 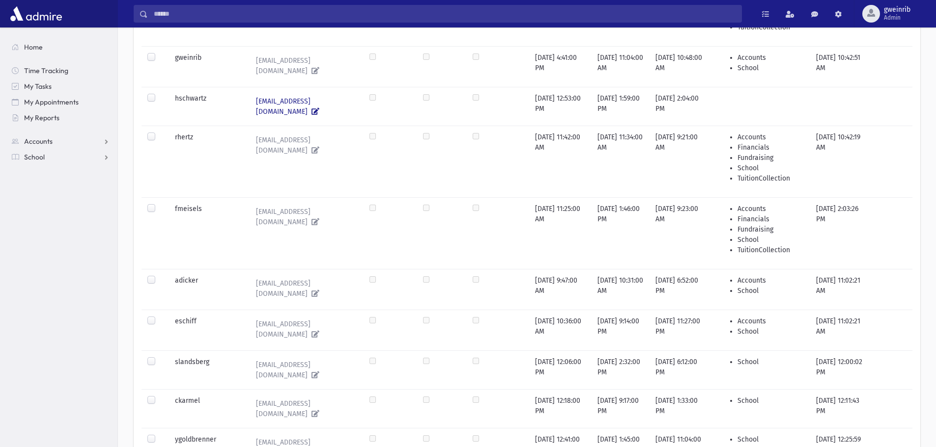 What do you see at coordinates (60, 141) in the screenshot?
I see `a: Accounts` at bounding box center [60, 141].